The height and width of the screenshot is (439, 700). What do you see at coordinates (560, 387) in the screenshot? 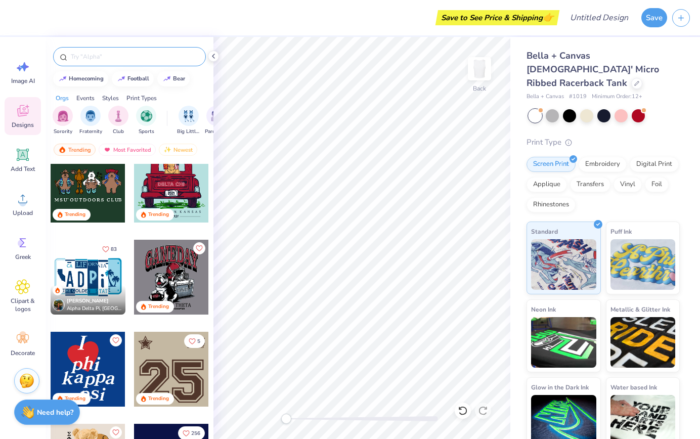
I see `span: Glow in the Dark Ink` at bounding box center [560, 387].